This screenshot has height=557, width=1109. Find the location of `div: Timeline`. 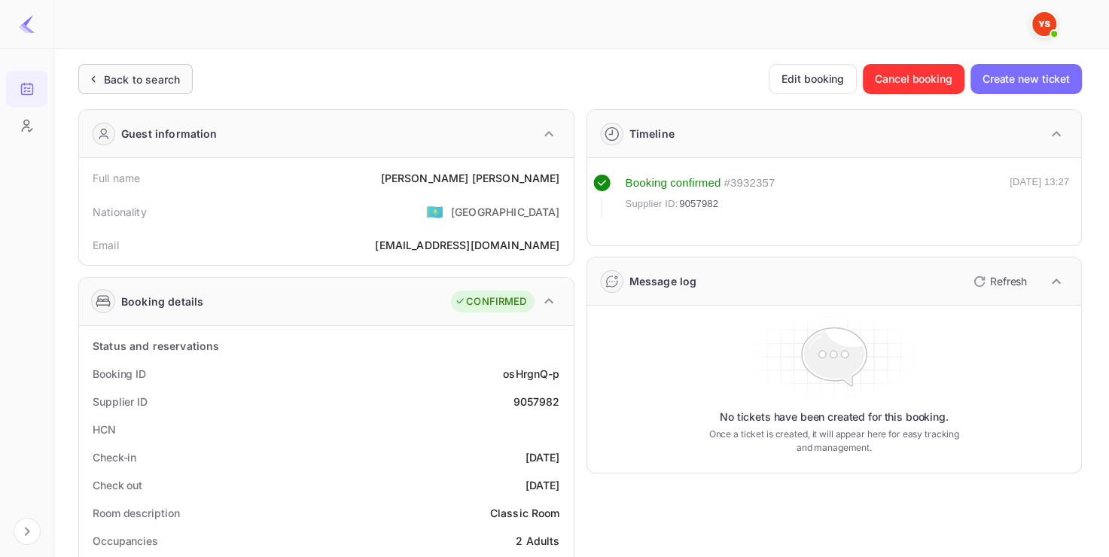

div: Timeline is located at coordinates (652, 133).